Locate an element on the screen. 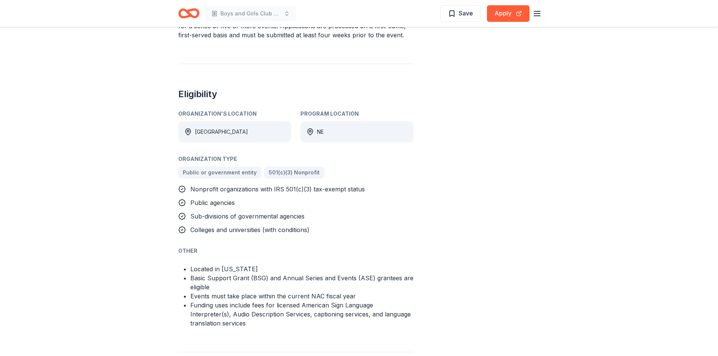  div: Organization's Location is located at coordinates (235, 114).